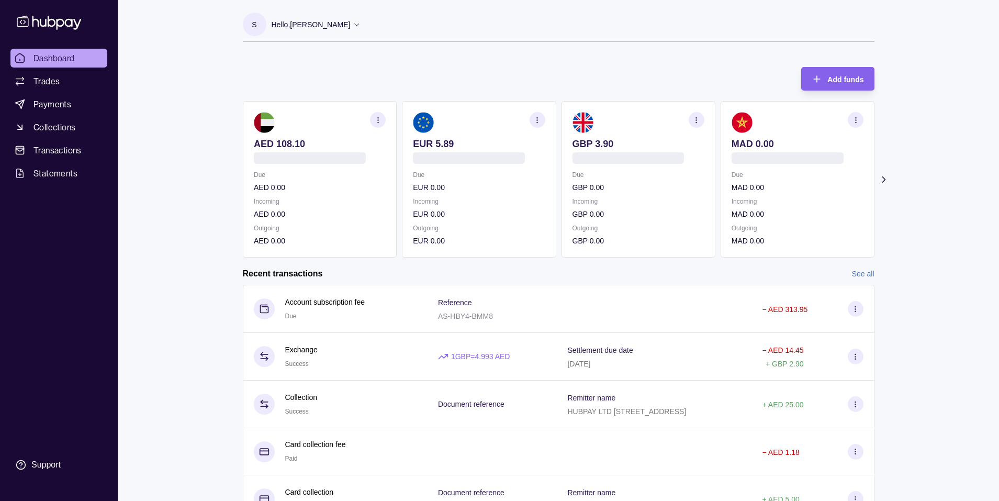  I want to click on h2: Recent transactions, so click(283, 274).